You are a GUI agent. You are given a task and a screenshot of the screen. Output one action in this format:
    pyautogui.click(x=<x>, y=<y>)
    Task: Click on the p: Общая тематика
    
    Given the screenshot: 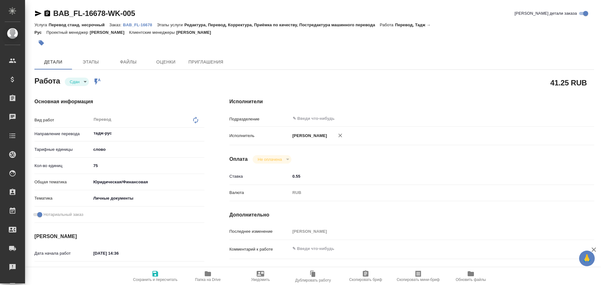 What is the action you would take?
    pyautogui.click(x=63, y=182)
    